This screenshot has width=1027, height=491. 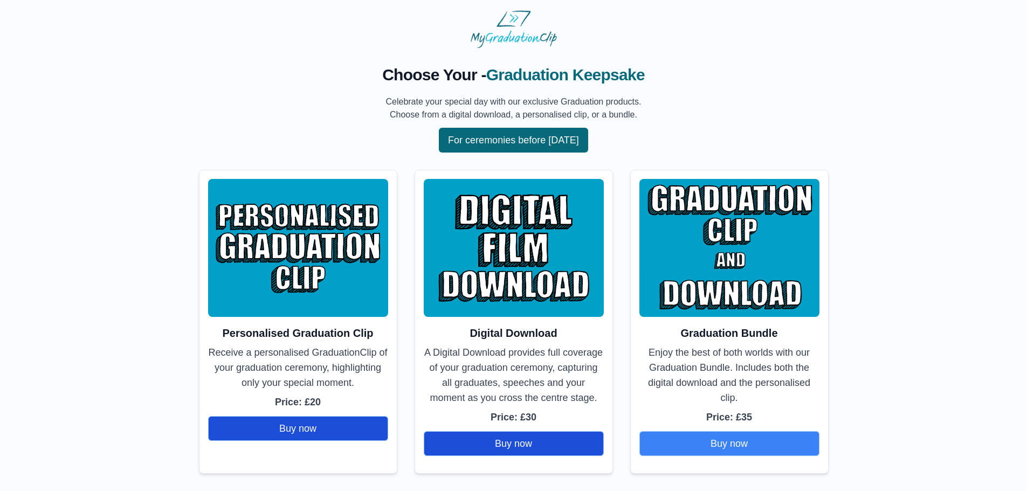 What do you see at coordinates (298, 402) in the screenshot?
I see `p: Price: £20` at bounding box center [298, 402].